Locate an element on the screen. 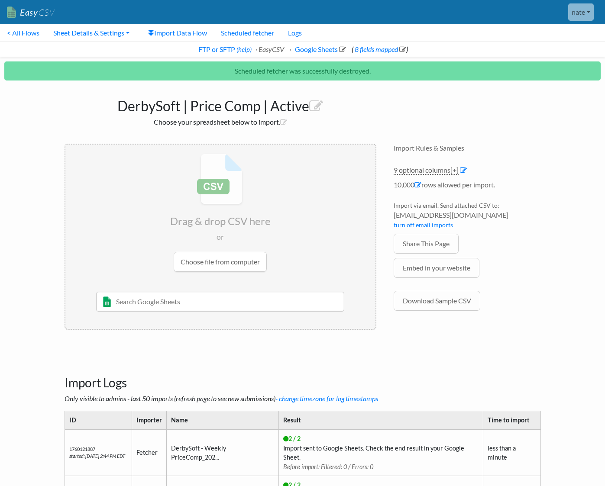 Image resolution: width=605 pixels, height=486 pixels. td: less than a minute is located at coordinates (512, 452).